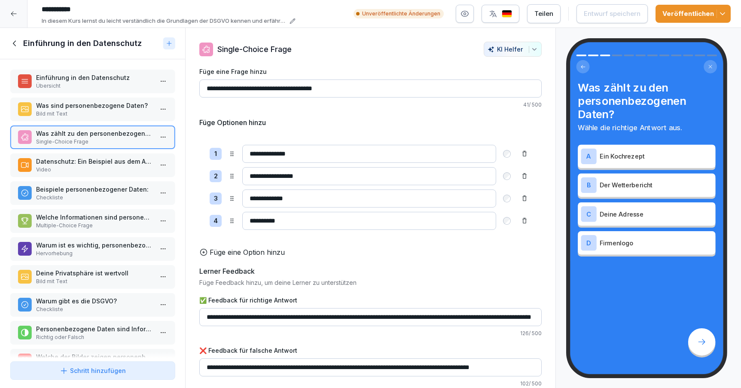  I want to click on label: ❌ Feedback für falsche Antwort, so click(370, 350).